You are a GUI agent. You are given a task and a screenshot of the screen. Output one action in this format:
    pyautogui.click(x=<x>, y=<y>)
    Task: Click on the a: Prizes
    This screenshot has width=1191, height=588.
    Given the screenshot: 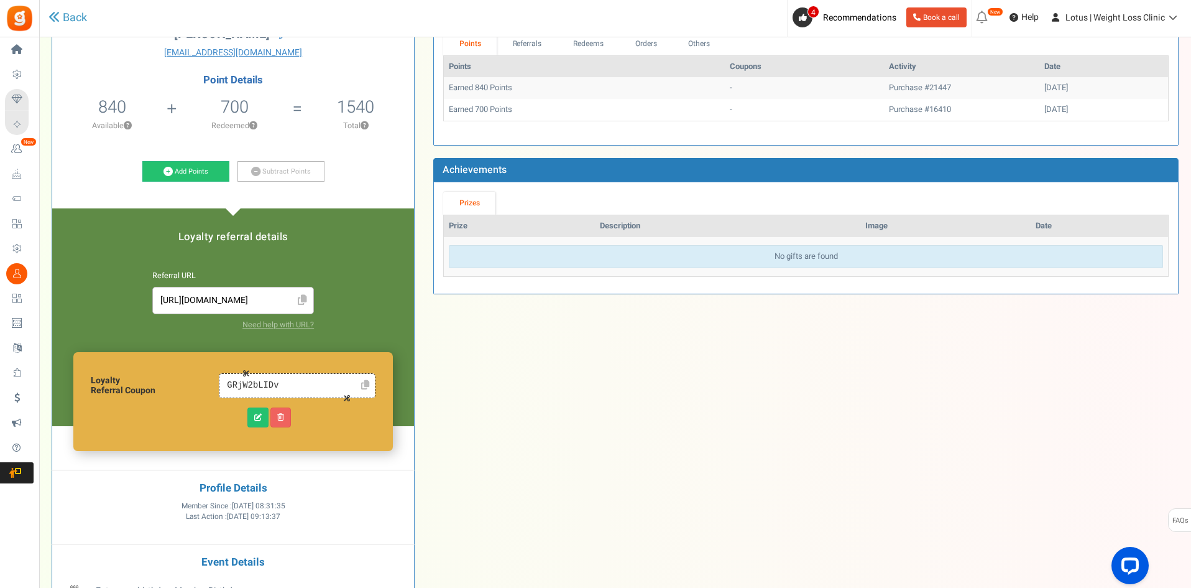 What is the action you would take?
    pyautogui.click(x=470, y=203)
    